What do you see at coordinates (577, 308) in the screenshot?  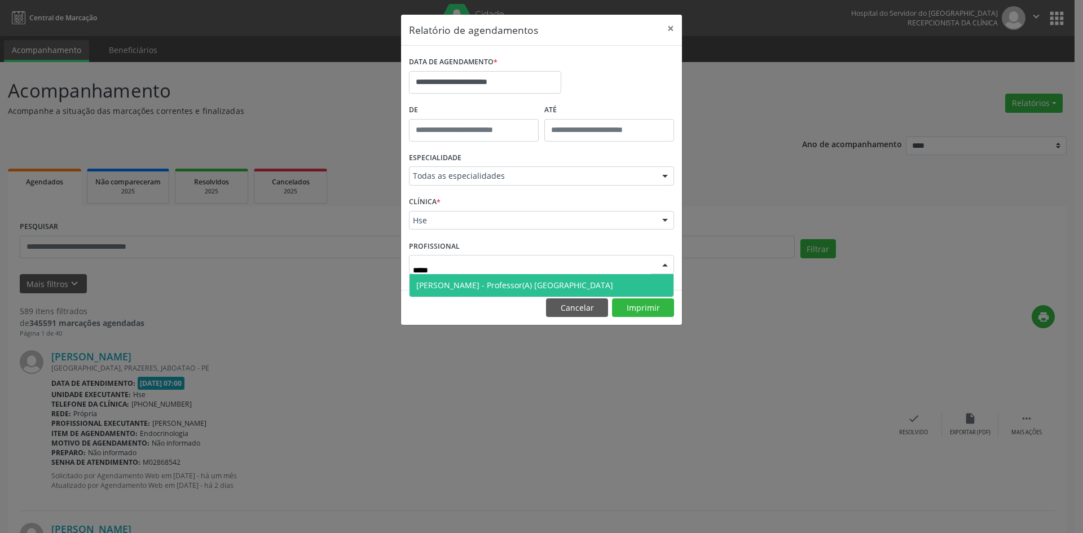 I see `button: Cancelar` at bounding box center [577, 308].